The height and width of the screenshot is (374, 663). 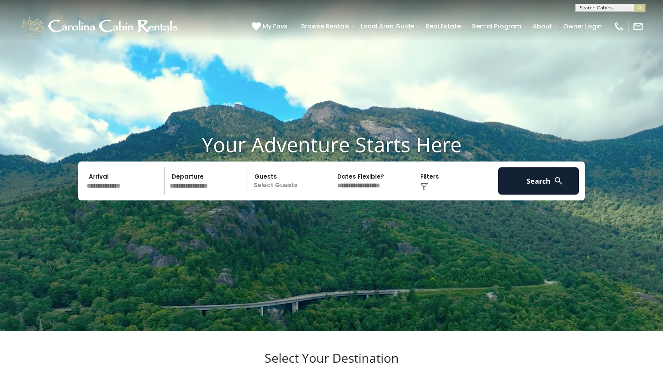 I want to click on a: My Favs, so click(x=270, y=26).